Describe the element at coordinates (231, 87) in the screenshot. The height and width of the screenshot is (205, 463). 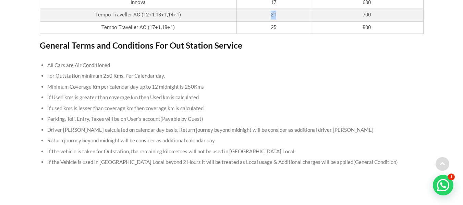
I see `li: Minimum Coverage Km per calendar day up to 12 midnight is 250Kms` at that location.